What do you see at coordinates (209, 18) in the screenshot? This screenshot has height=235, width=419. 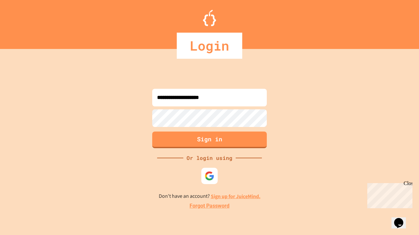 I see `img: Logo.svg` at bounding box center [209, 18].